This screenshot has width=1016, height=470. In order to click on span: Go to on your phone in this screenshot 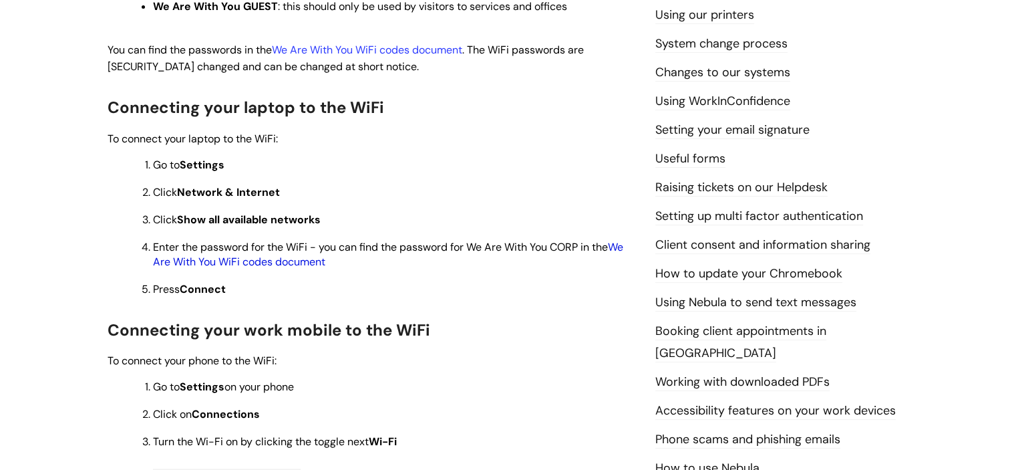, I will do `click(223, 386)`.